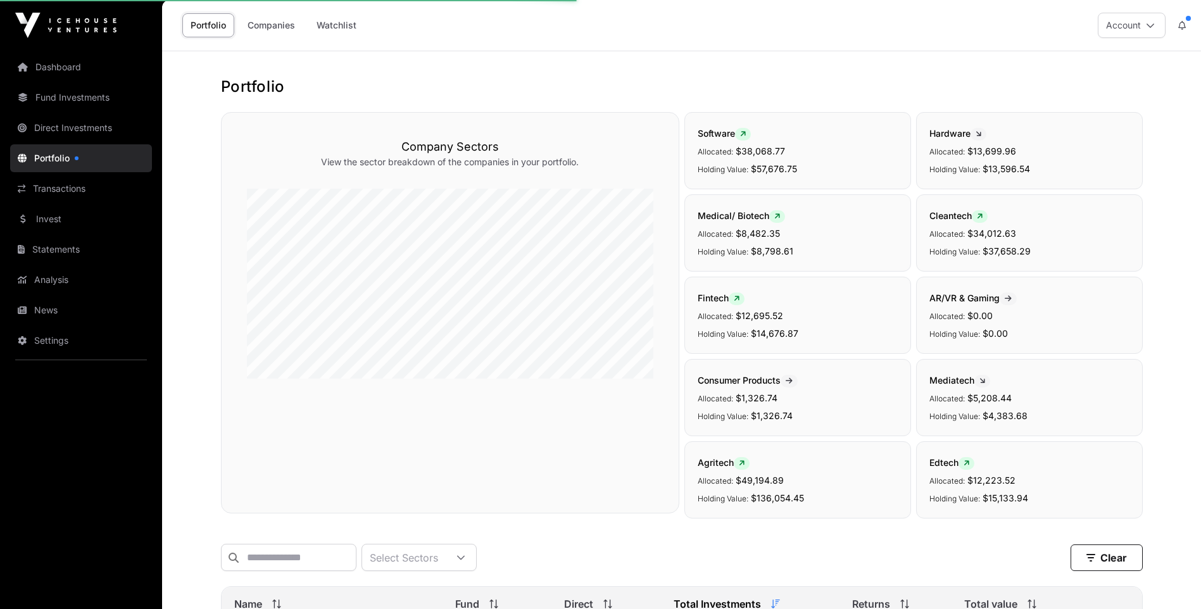 This screenshot has width=1201, height=609. Describe the element at coordinates (1131, 25) in the screenshot. I see `button: Account` at that location.